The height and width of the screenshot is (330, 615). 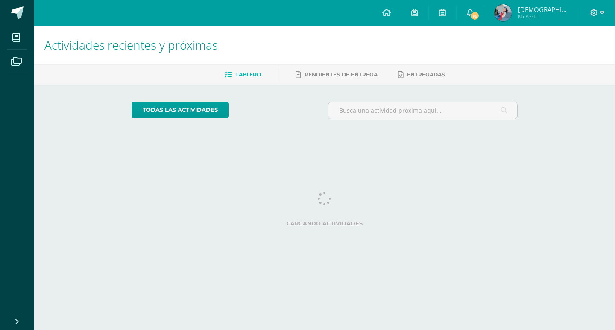 What do you see at coordinates (337, 75) in the screenshot?
I see `a: Pendientes de entrega` at bounding box center [337, 75].